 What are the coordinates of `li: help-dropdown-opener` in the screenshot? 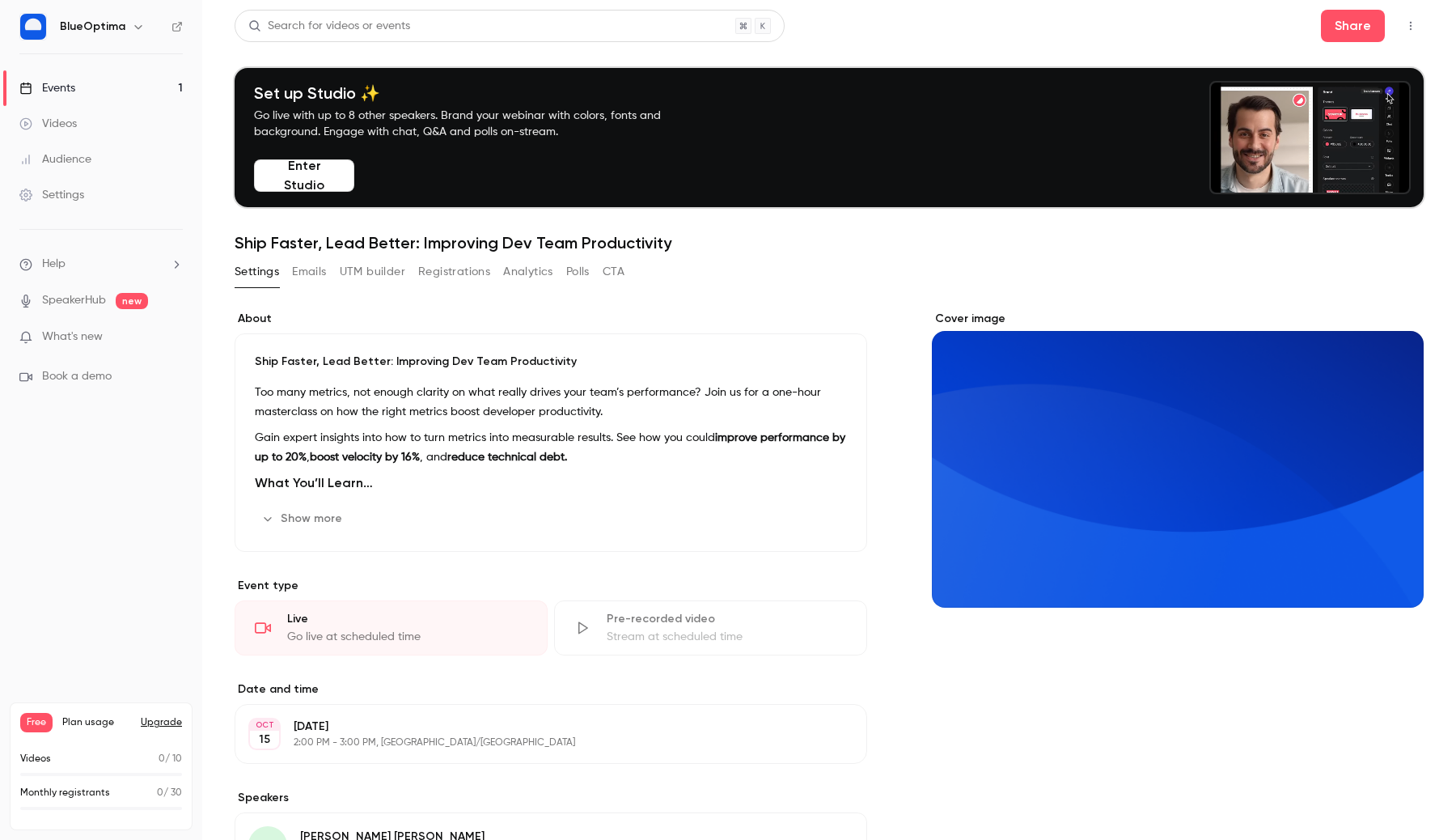 It's located at (101, 264).